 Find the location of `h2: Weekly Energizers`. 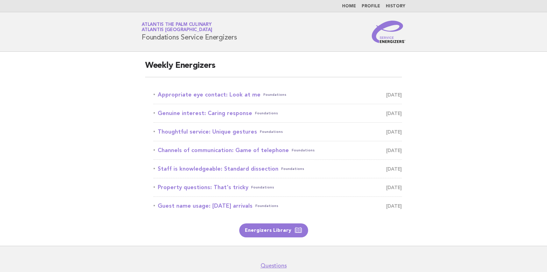

h2: Weekly Energizers is located at coordinates (273, 68).